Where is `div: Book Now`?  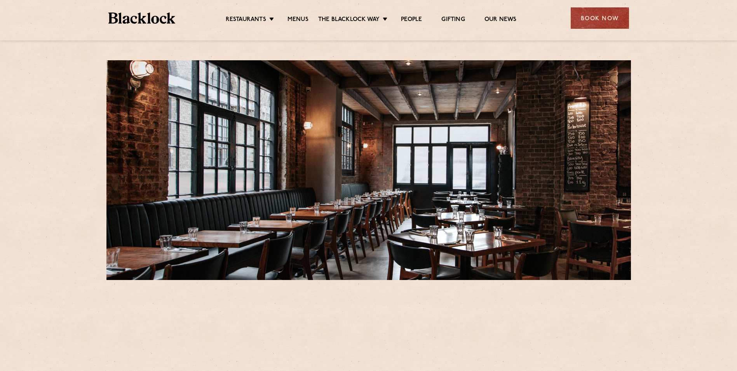 div: Book Now is located at coordinates (600, 18).